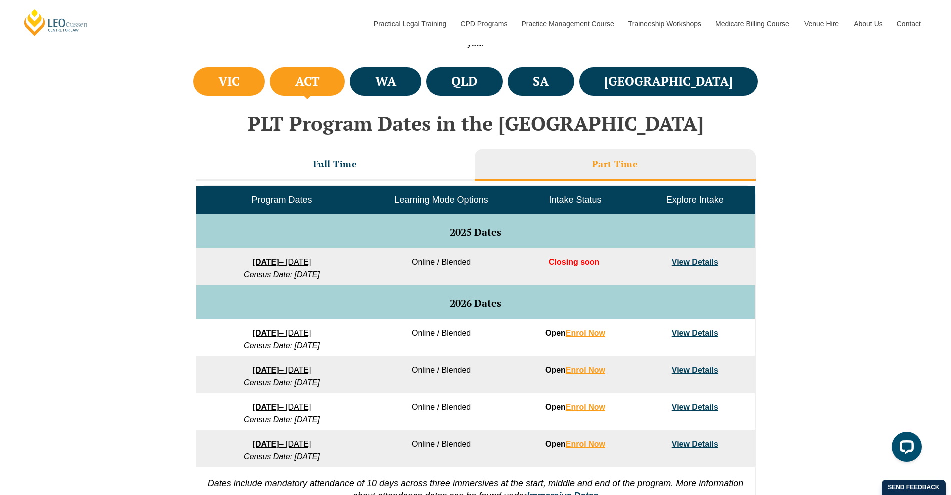  Describe the element at coordinates (281, 200) in the screenshot. I see `span: Program Dates` at that location.